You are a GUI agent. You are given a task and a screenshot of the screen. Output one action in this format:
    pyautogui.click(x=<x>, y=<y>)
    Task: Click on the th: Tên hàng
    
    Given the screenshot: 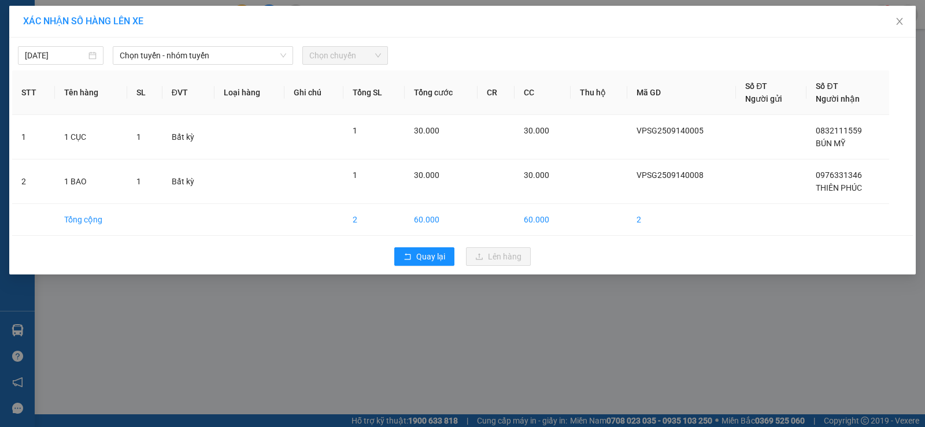 What is the action you would take?
    pyautogui.click(x=91, y=93)
    